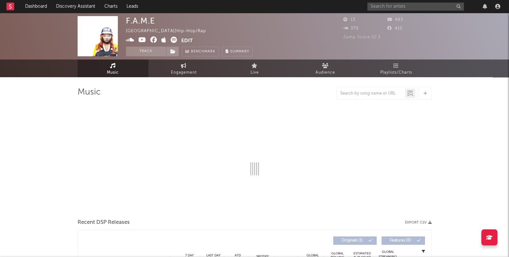  What do you see at coordinates (395, 20) in the screenshot?
I see `span: 483` at bounding box center [395, 20].